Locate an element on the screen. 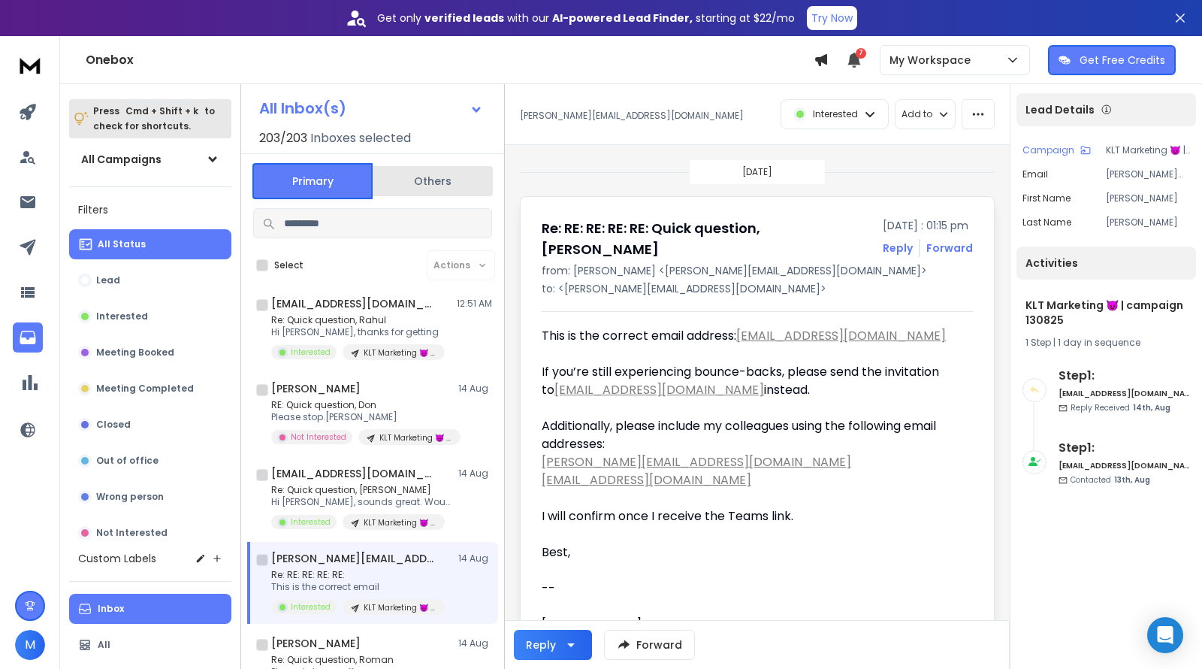 The height and width of the screenshot is (669, 1202). h3: Custom Labels is located at coordinates (117, 558).